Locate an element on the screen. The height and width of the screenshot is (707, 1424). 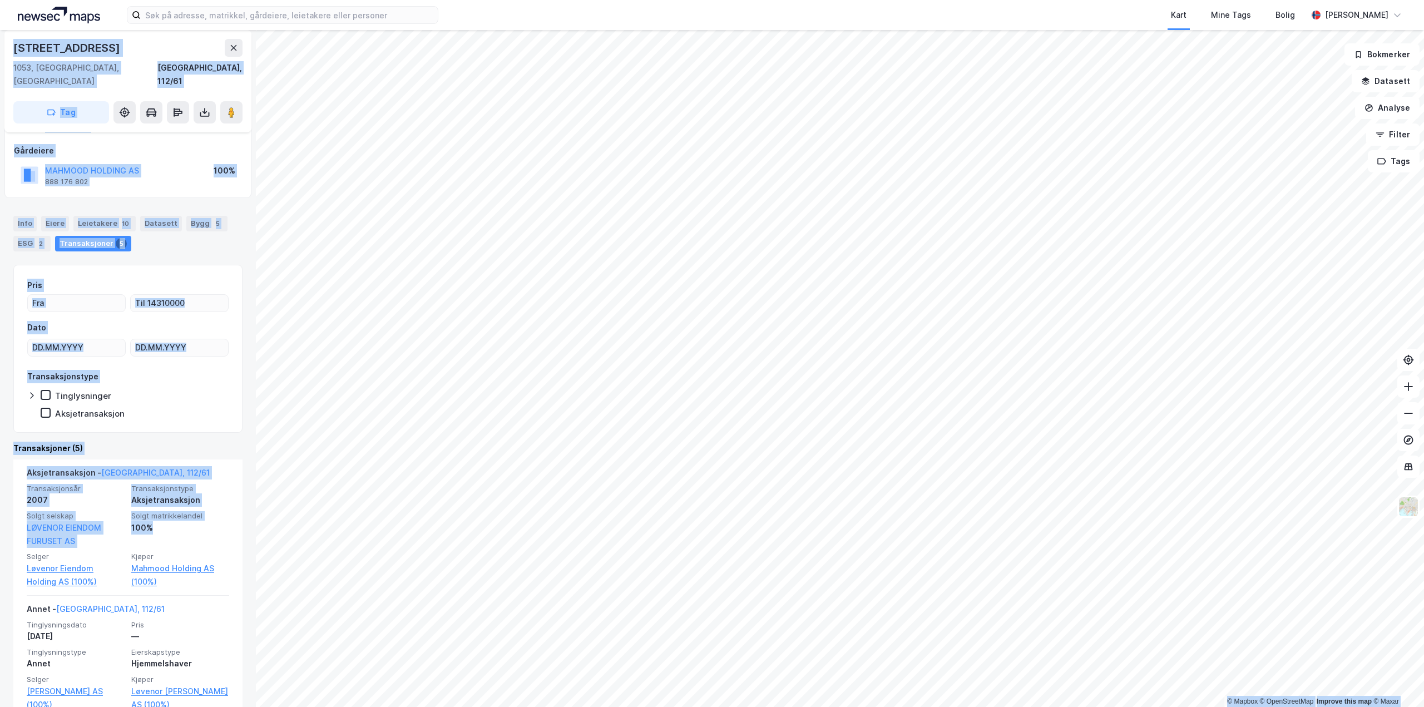
div: Annet is located at coordinates (76, 664).